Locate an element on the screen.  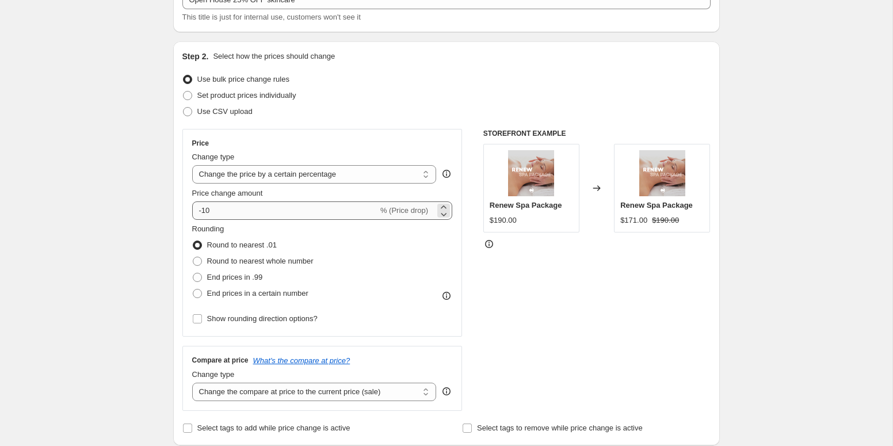
strike: $190.00 is located at coordinates (665, 220).